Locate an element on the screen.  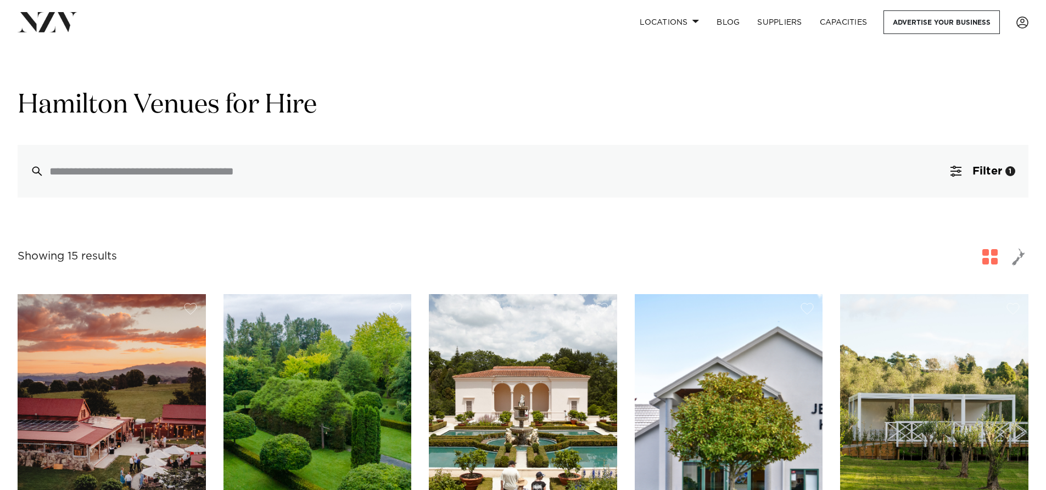
button: Filter1 is located at coordinates (983, 171).